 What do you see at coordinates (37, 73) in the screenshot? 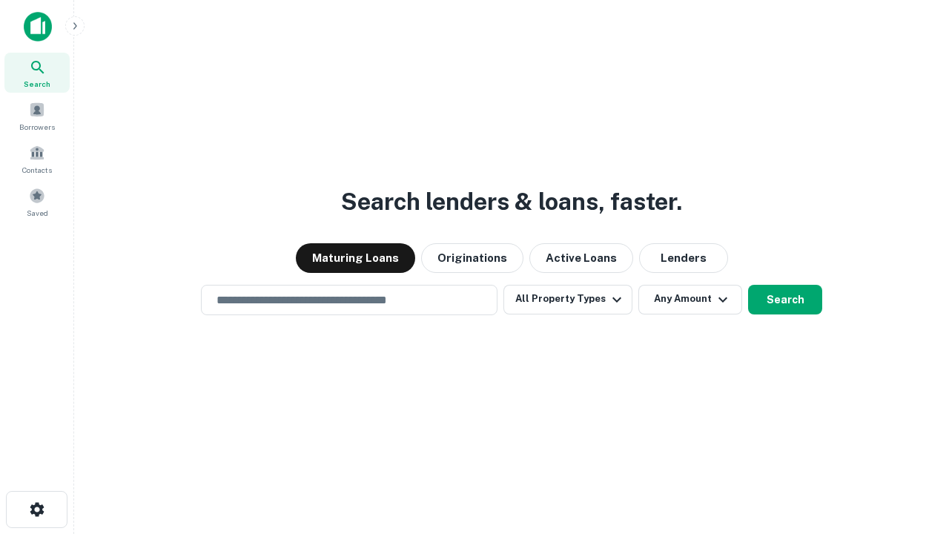
I see `a: Search` at bounding box center [37, 73].